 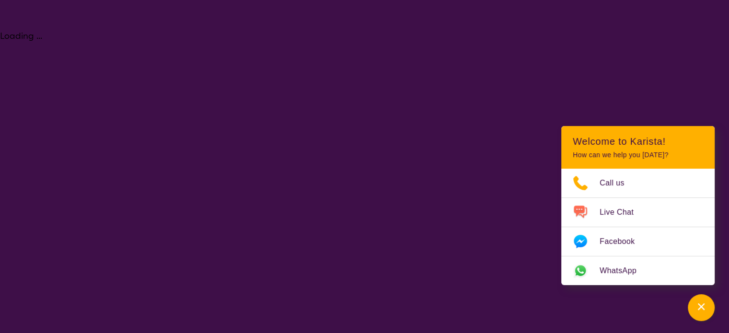 I want to click on span: Call us, so click(x=618, y=183).